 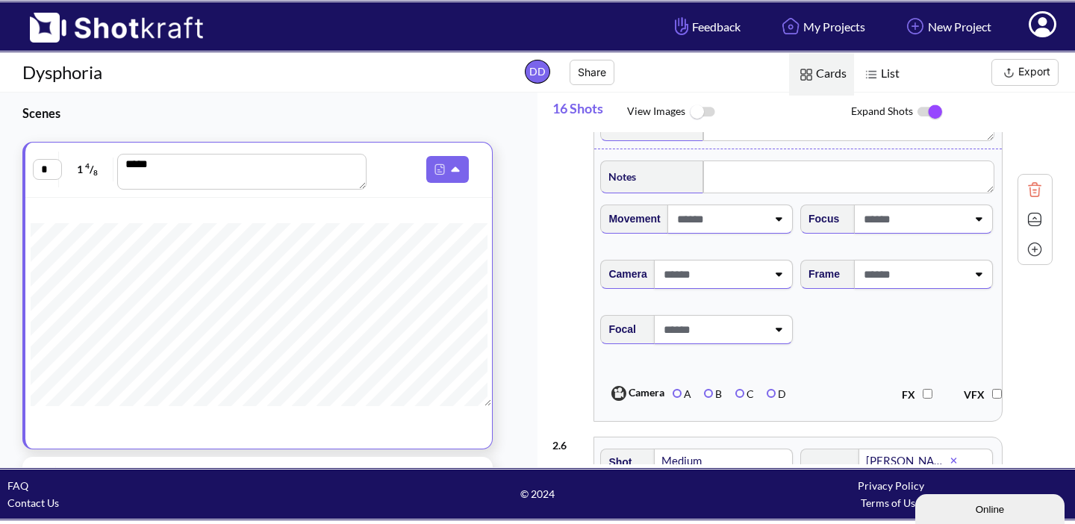 What do you see at coordinates (880, 74) in the screenshot?
I see `span: List` at bounding box center [880, 74].